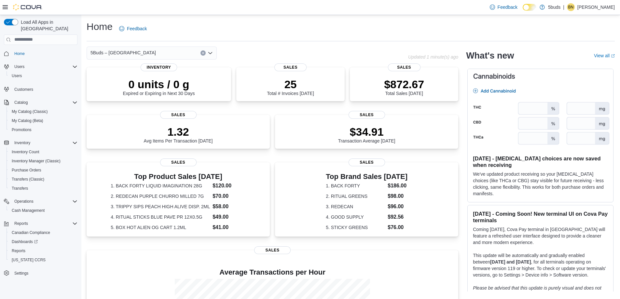  What do you see at coordinates (404, 84) in the screenshot?
I see `p: $872.67` at bounding box center [404, 84].